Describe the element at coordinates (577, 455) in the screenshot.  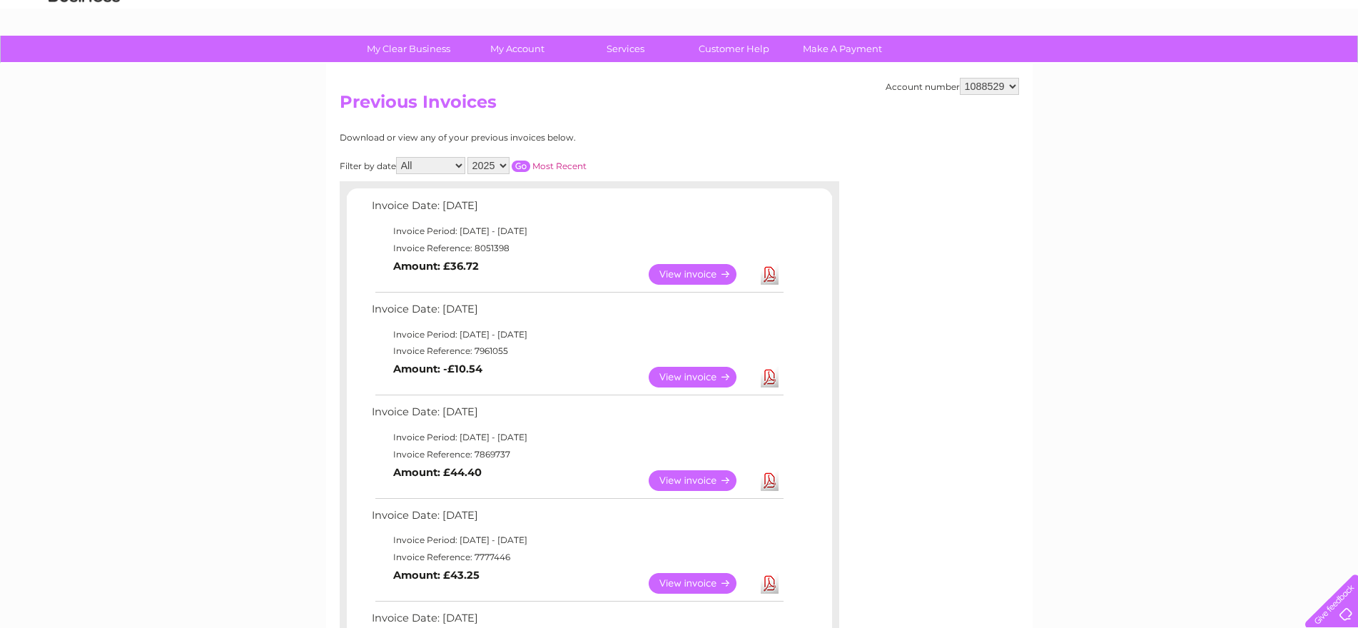
I see `td: Invoice Reference: 7869737` at that location.